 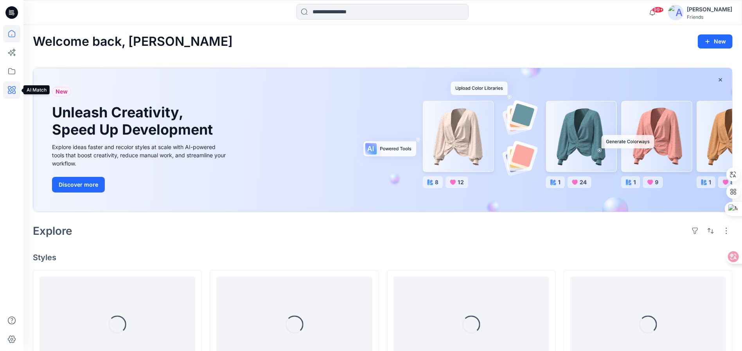 What do you see at coordinates (78, 185) in the screenshot?
I see `button: Discover more` at bounding box center [78, 185].